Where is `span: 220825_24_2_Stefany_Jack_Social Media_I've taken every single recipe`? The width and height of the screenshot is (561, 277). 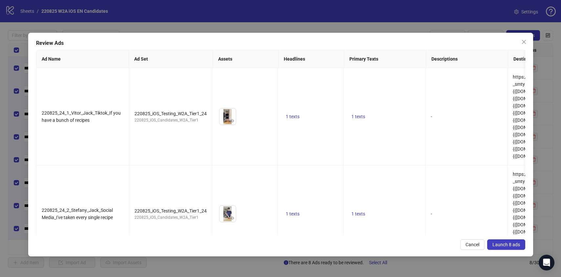
span: 220825_24_2_Stefany_Jack_Social Media_I've taken every single recipe is located at coordinates (77, 214).